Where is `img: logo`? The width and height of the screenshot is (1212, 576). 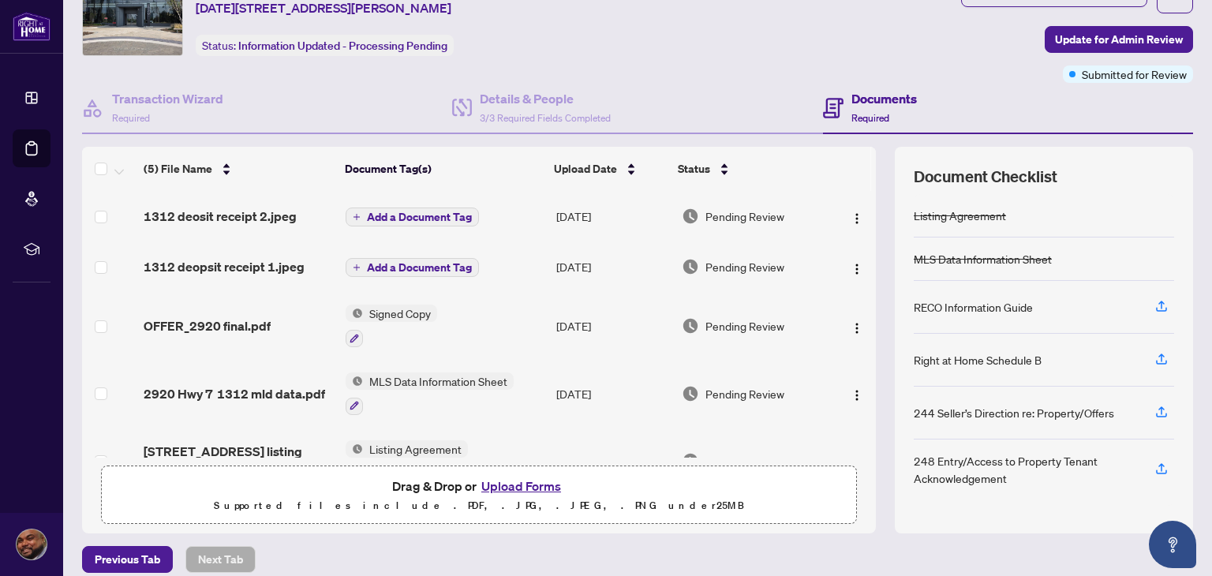 img: logo is located at coordinates (32, 26).